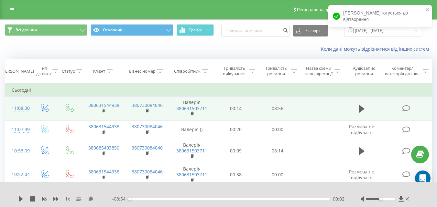 The width and height of the screenshot is (437, 207). Describe the element at coordinates (195, 30) in the screenshot. I see `span: Графік` at that location.